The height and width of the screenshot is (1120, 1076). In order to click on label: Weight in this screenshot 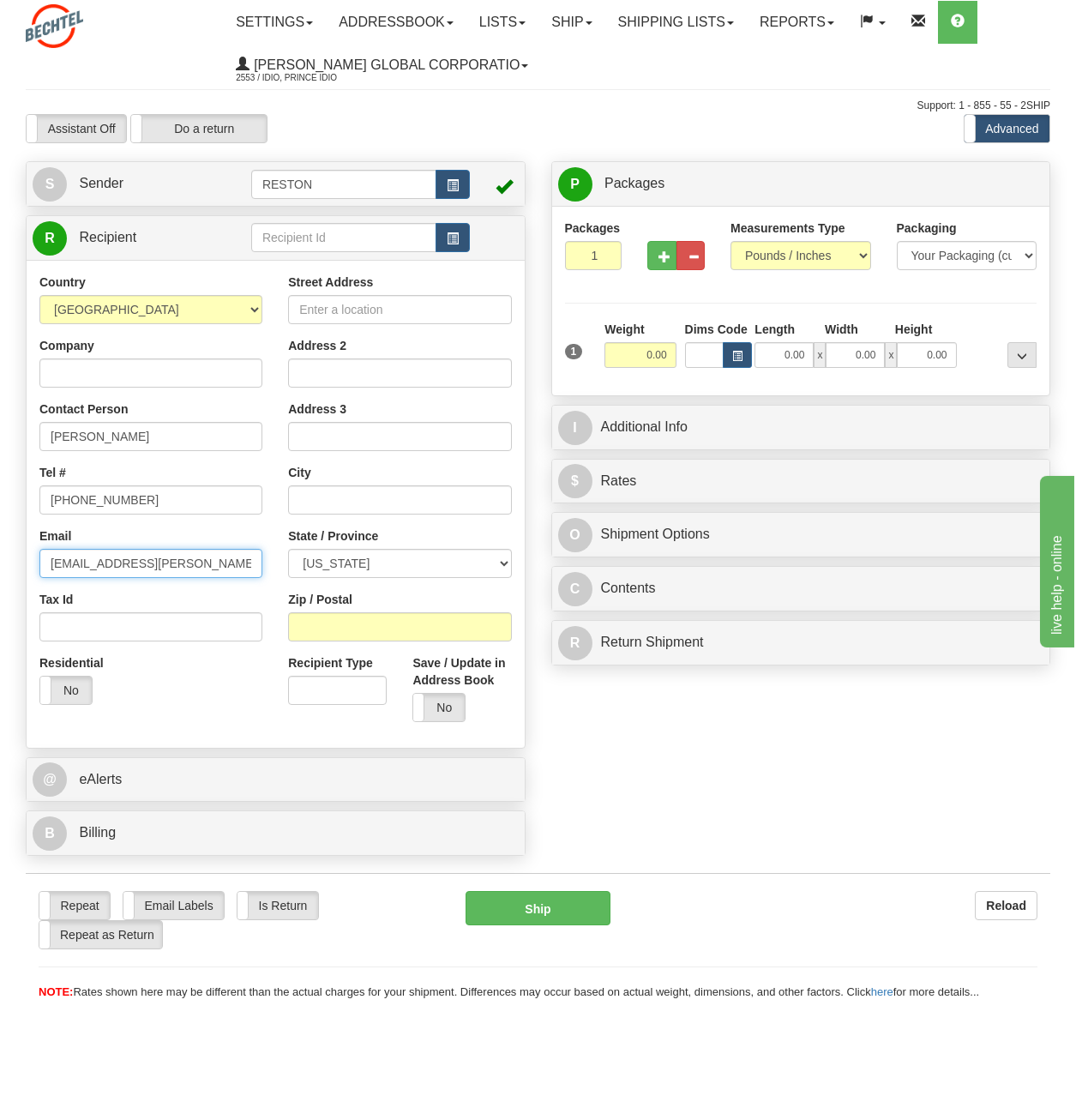, I will do `click(624, 329)`.